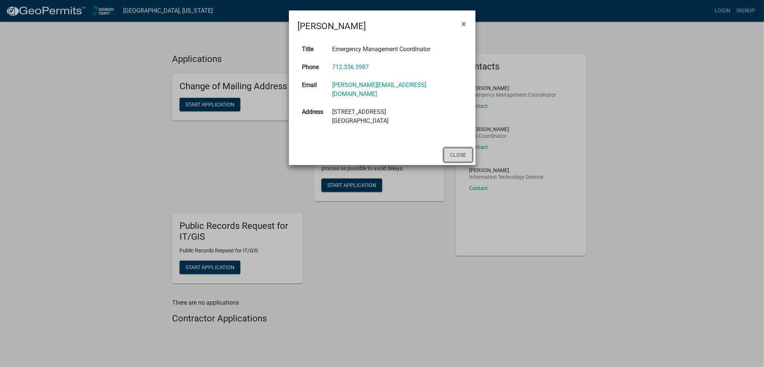  Describe the element at coordinates (313, 49) in the screenshot. I see `th: Title` at that location.